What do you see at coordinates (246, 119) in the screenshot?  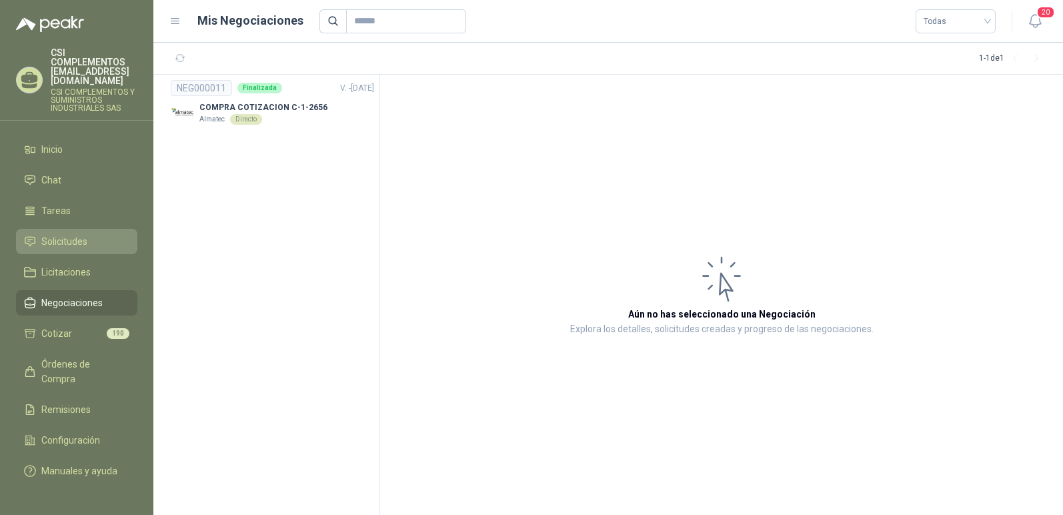 I see `div: Directo` at bounding box center [246, 119].